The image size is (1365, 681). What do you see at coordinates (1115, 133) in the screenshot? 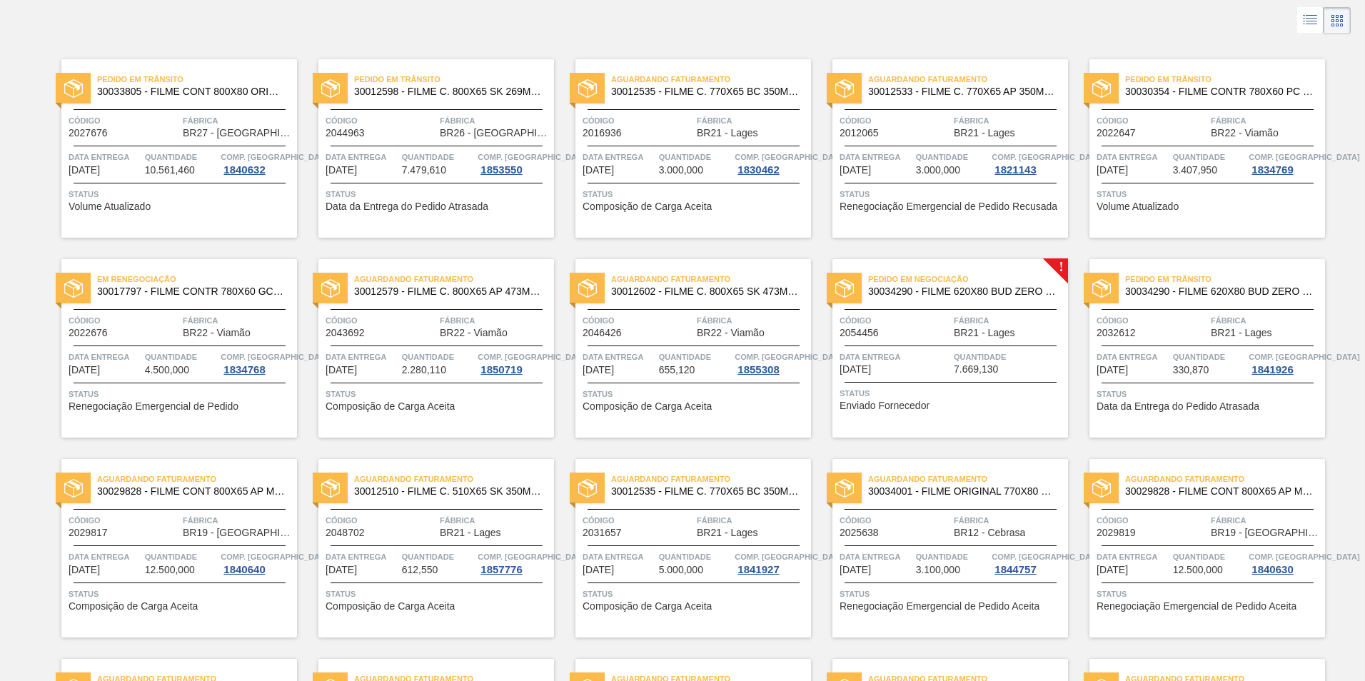
I see `span: 2022647` at bounding box center [1115, 133].